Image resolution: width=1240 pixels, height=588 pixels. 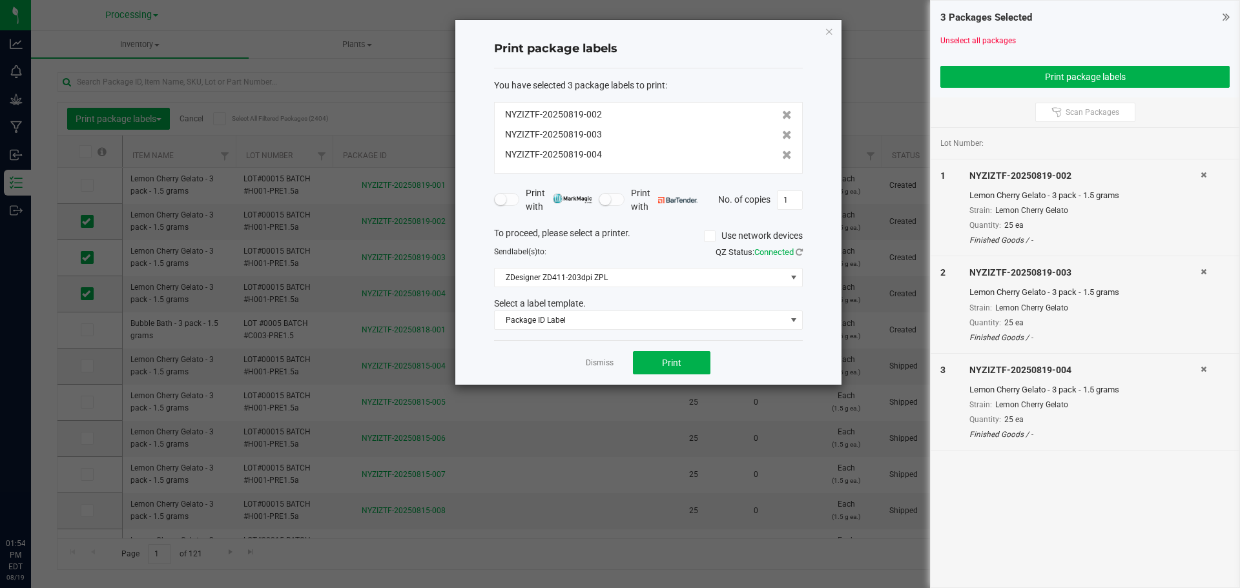 What do you see at coordinates (599, 363) in the screenshot?
I see `a: Dismiss` at bounding box center [599, 363].